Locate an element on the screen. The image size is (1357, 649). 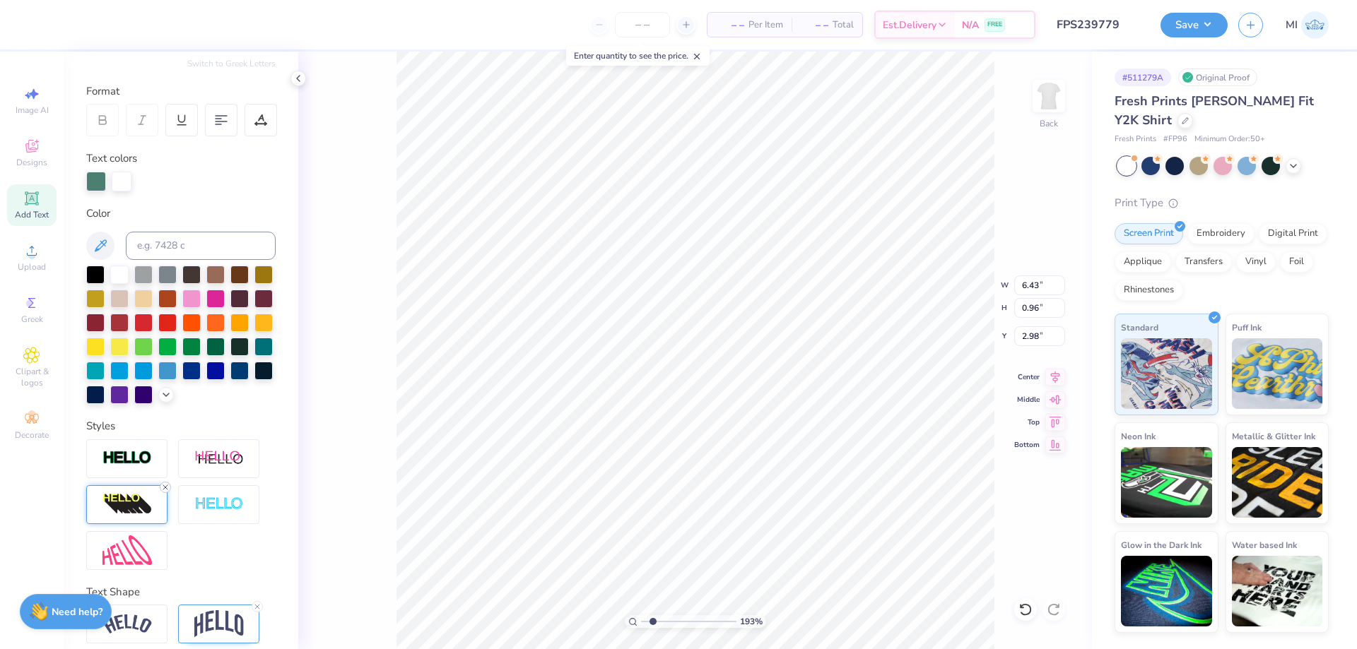
div: Original Proof is located at coordinates (1217, 77).